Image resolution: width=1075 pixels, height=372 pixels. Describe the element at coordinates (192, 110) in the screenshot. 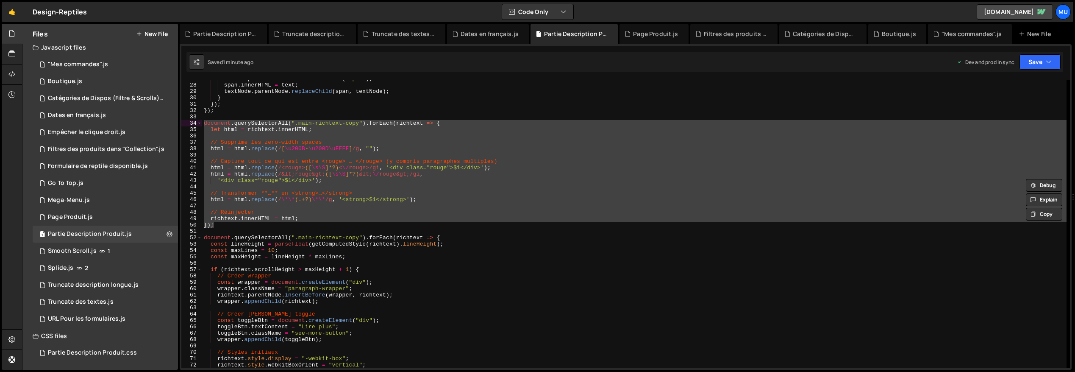

I see `div: 32` at that location.